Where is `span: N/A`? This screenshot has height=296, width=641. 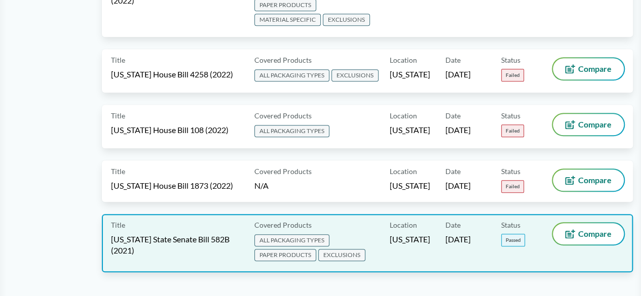
span: N/A is located at coordinates (261, 185).